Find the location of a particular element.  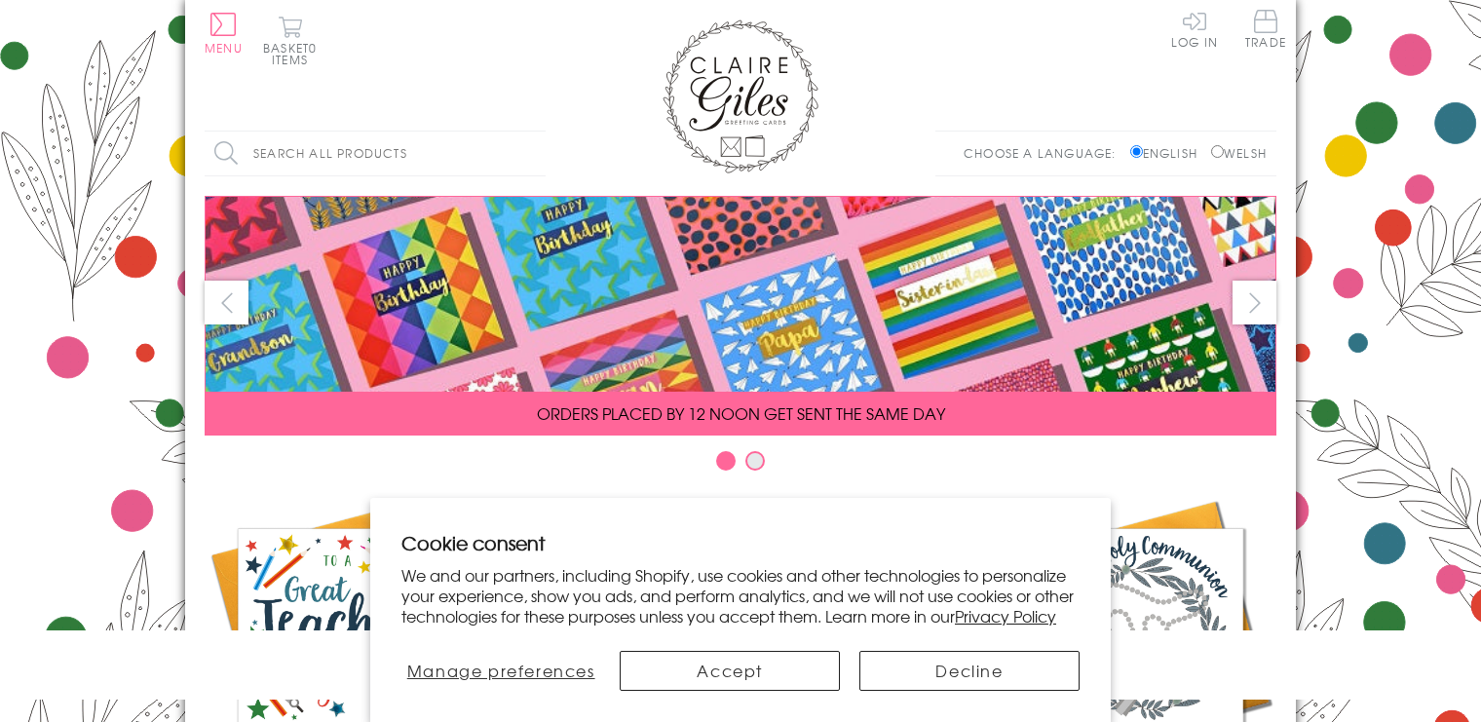

input: Search all products is located at coordinates (375, 153).